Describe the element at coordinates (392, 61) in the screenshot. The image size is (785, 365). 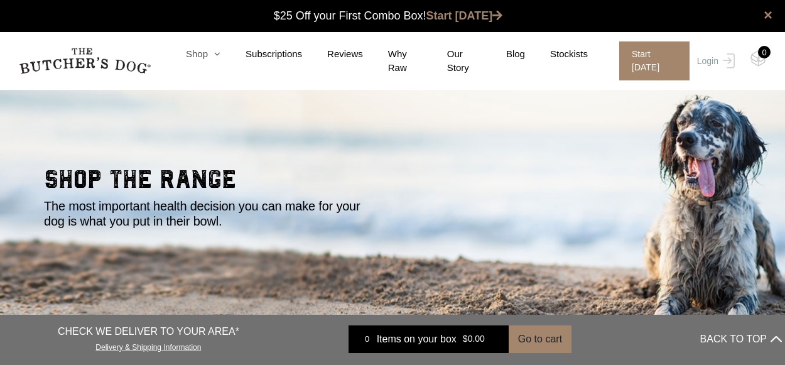
I see `a: Why Raw` at that location.